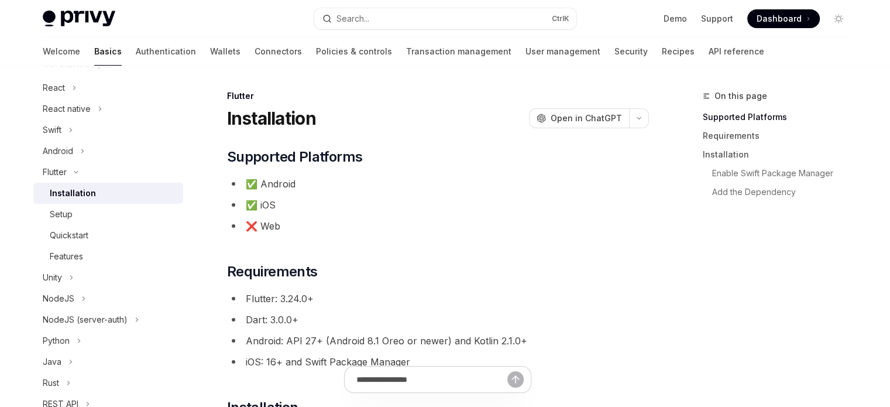 The width and height of the screenshot is (890, 407). What do you see at coordinates (108, 362) in the screenshot?
I see `button: Toggle Java section` at bounding box center [108, 362].